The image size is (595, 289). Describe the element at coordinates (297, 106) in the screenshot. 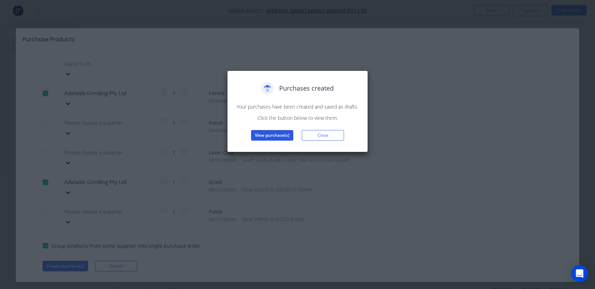

I see `p: Your purchases have been created and saved as drafts.` at that location.